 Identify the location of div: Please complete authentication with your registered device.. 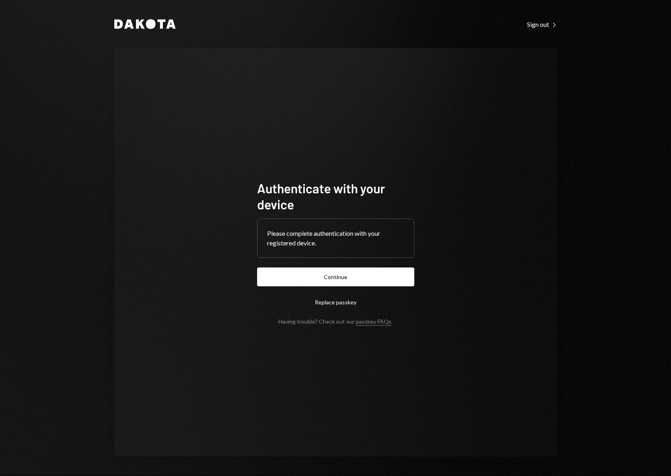
(336, 238).